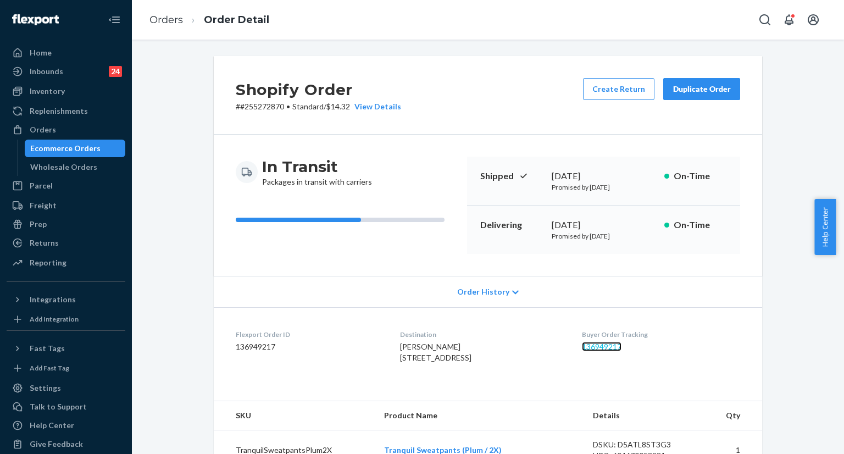 This screenshot has height=454, width=844. I want to click on a: Returns, so click(66, 243).